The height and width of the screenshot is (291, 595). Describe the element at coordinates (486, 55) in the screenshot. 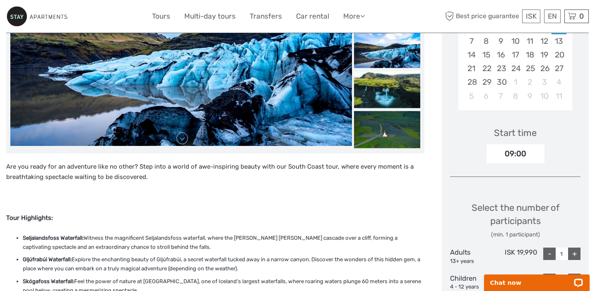

I see `div: Choose Monday, September 15th, 2025` at that location.